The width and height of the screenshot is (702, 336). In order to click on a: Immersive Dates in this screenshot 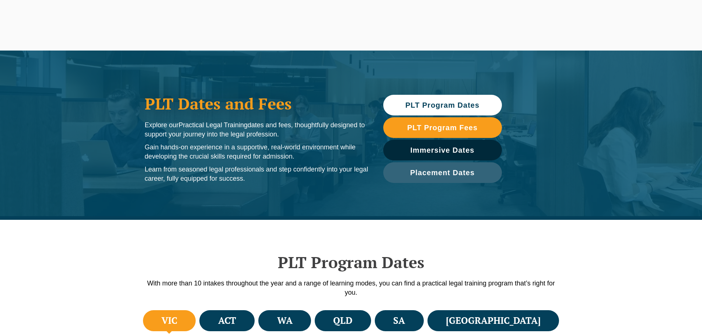, I will do `click(442, 150)`.